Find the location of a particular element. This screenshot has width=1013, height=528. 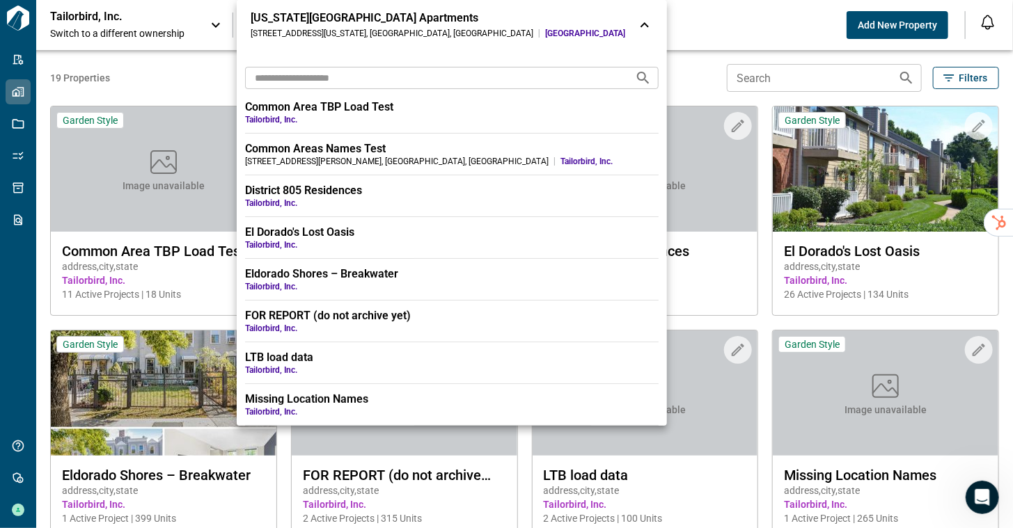

div: Common Areas Names Test is located at coordinates (452, 149).